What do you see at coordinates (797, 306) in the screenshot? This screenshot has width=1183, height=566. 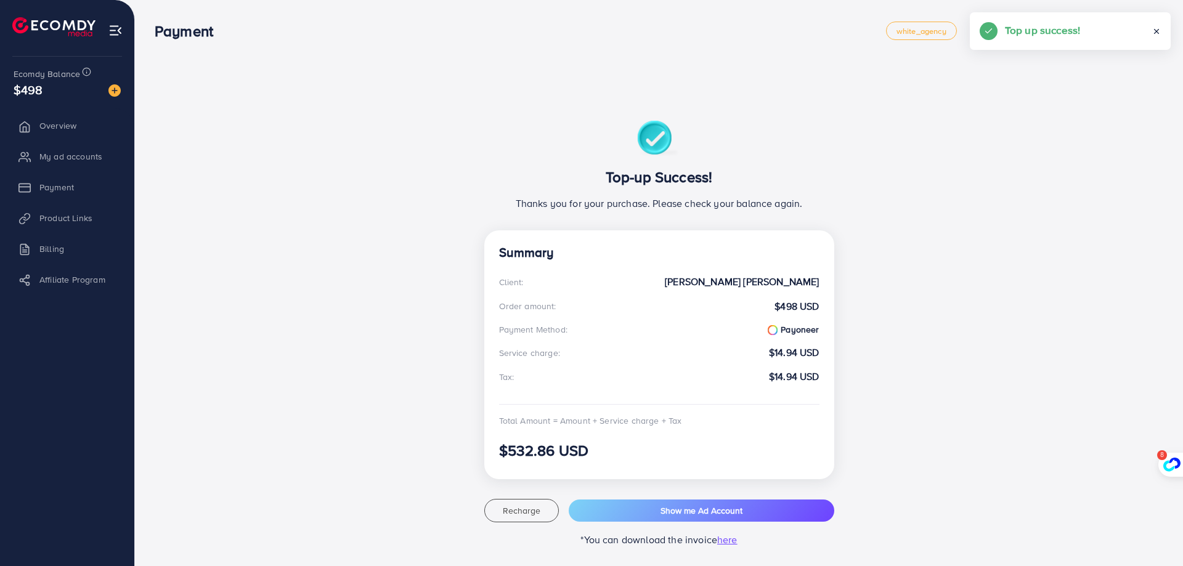 I see `strong: $498 USD` at bounding box center [797, 306].